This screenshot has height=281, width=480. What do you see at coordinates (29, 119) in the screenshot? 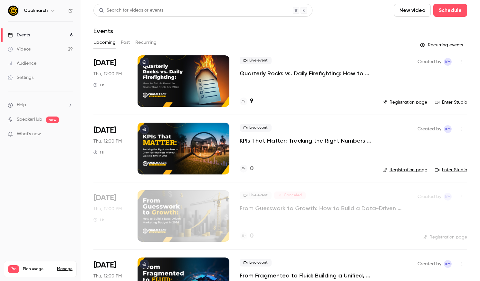
I see `a: SpeakerHub` at bounding box center [29, 119].